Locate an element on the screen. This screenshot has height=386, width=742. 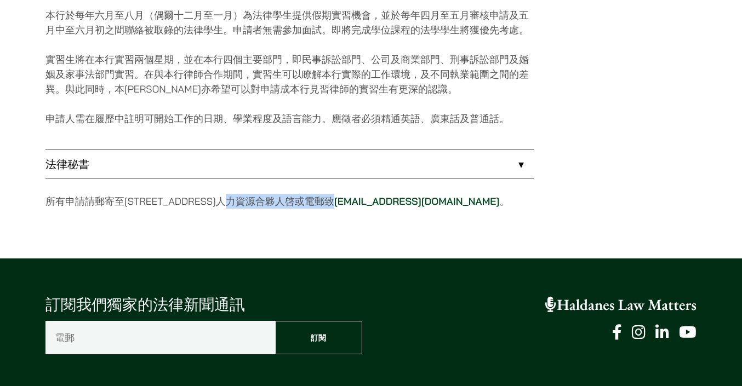
input: 電郵 is located at coordinates (160, 338).